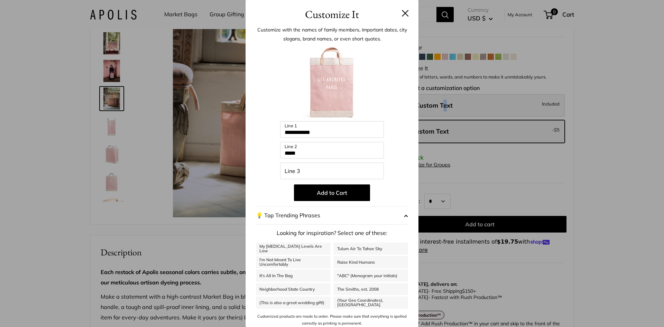 The height and width of the screenshot is (327, 664). Describe the element at coordinates (332, 83) in the screenshot. I see `img: customizer-prod` at that location.